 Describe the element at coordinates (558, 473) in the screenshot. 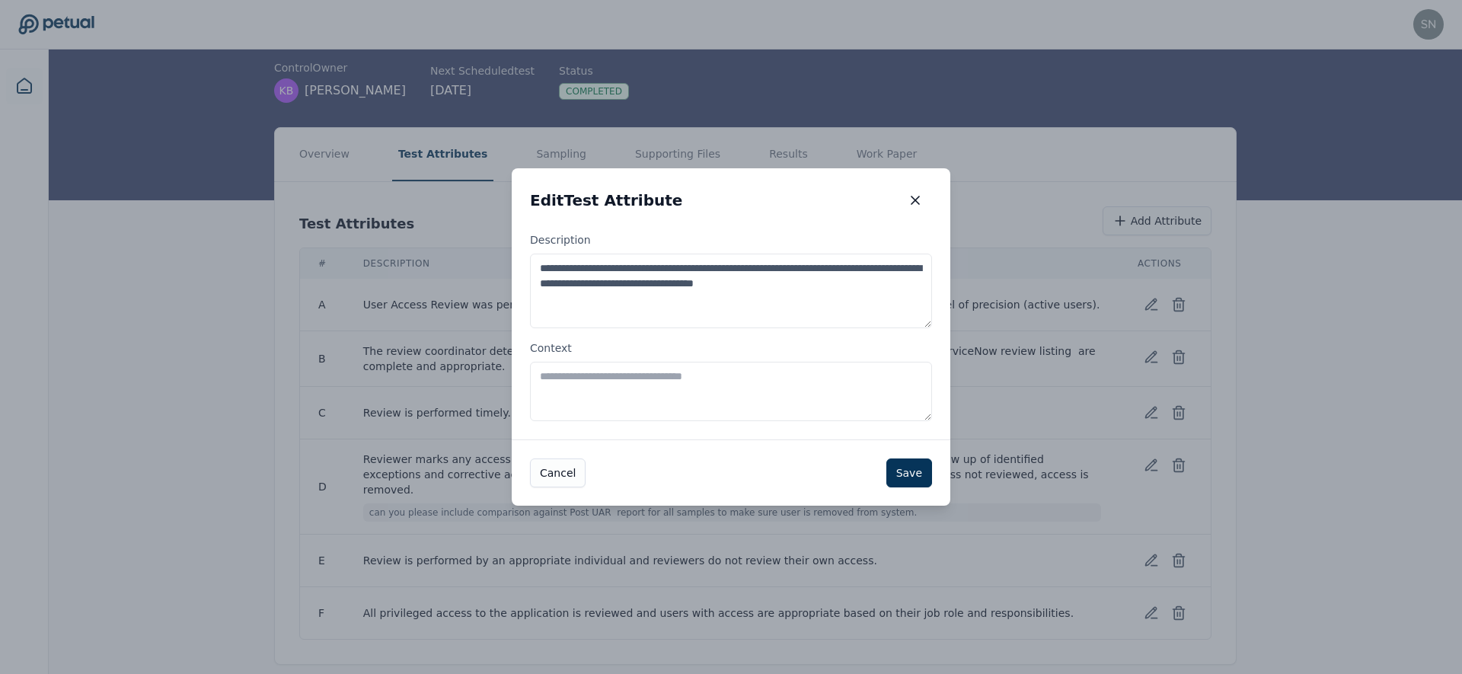

I see `button: Cancel` at that location.